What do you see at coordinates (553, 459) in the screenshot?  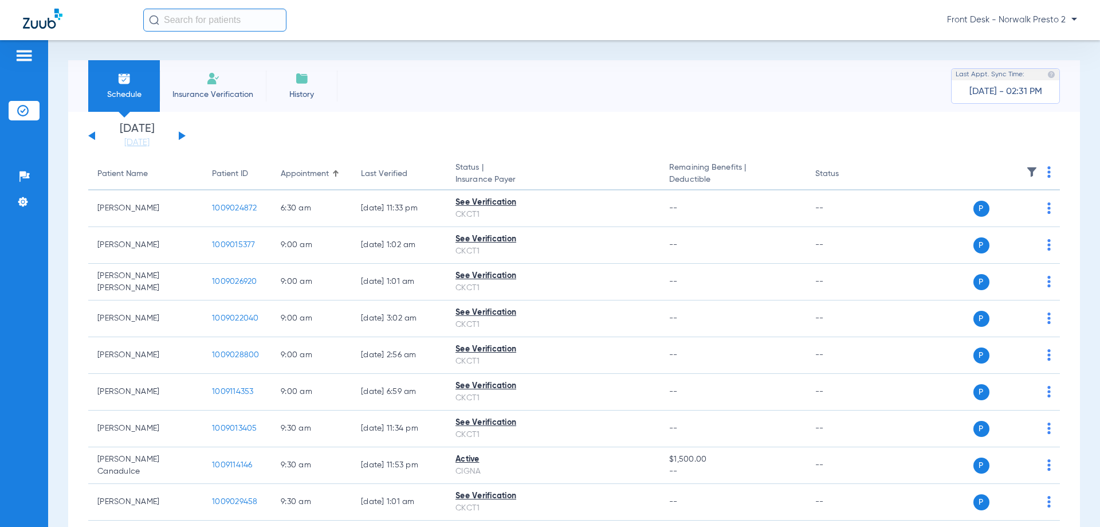 I see `div: Active` at bounding box center [553, 459].